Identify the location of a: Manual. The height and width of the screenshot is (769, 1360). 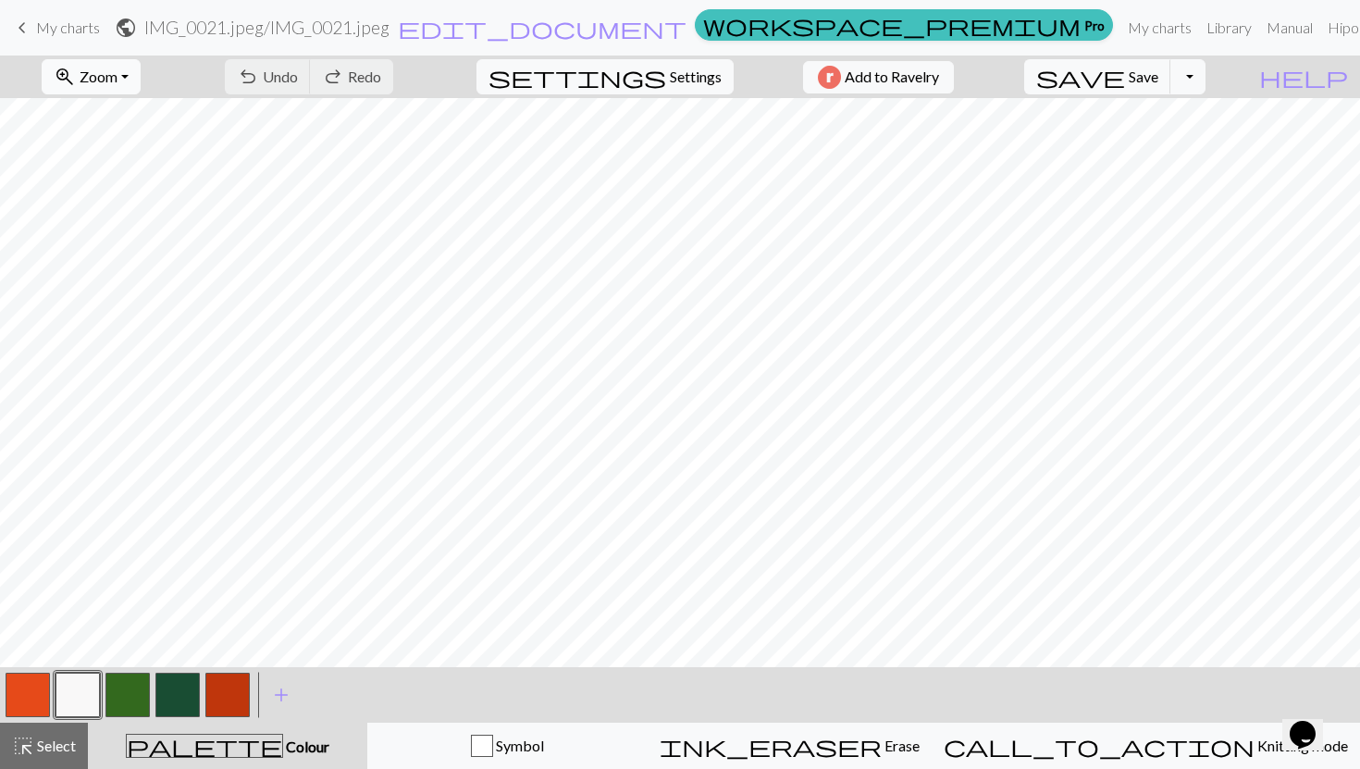
(1289, 28).